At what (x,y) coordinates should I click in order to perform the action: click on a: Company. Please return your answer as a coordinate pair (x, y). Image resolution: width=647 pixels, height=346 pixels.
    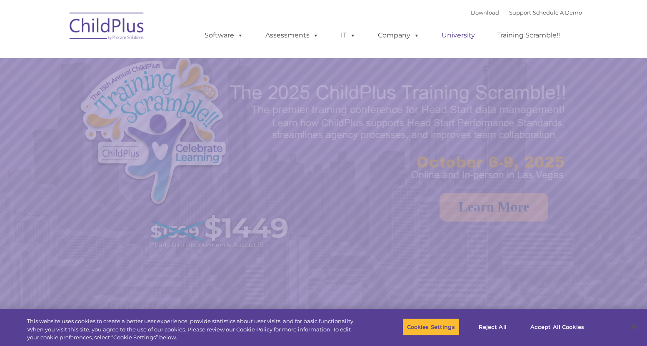
    Looking at the image, I should click on (399, 35).